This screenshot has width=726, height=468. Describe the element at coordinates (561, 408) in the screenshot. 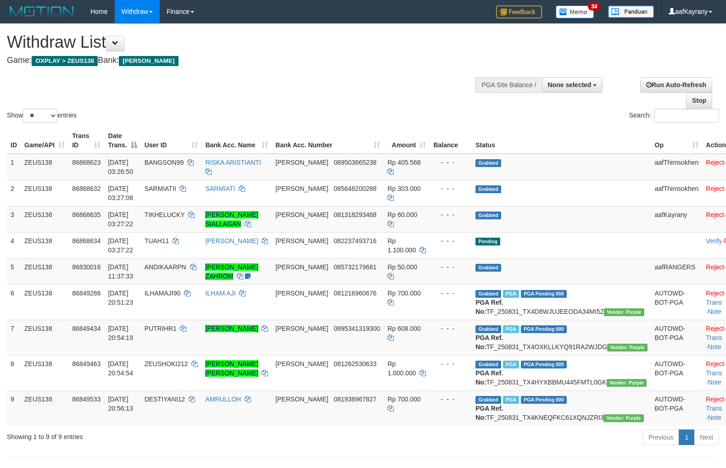

I see `td: TF_250831_TX4KNEQFKC61XQNJZRI3` at that location.